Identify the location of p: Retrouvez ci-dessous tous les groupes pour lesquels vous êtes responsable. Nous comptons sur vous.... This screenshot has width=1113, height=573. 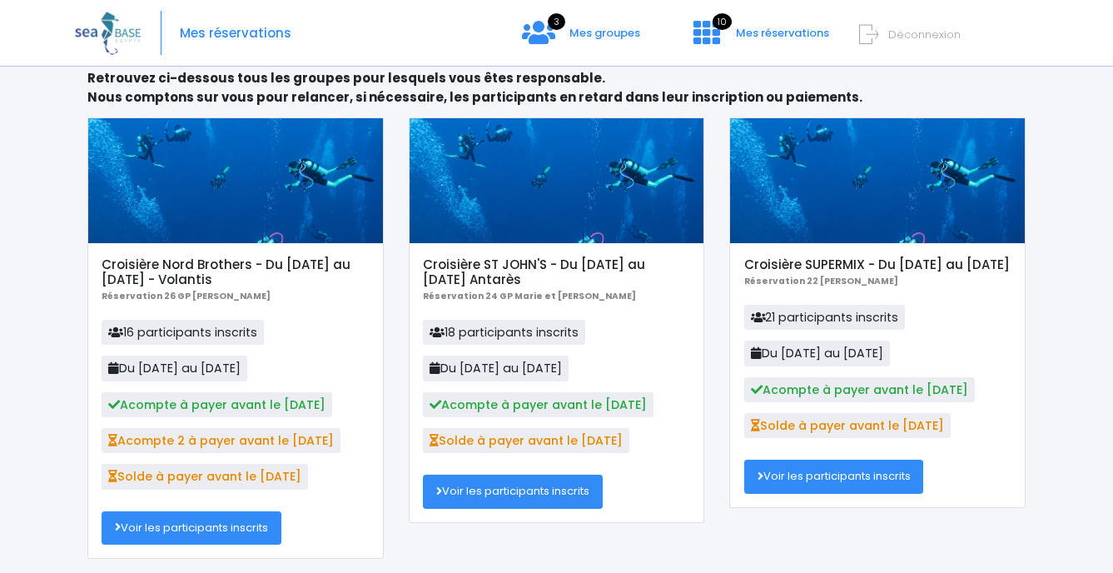
(556, 87).